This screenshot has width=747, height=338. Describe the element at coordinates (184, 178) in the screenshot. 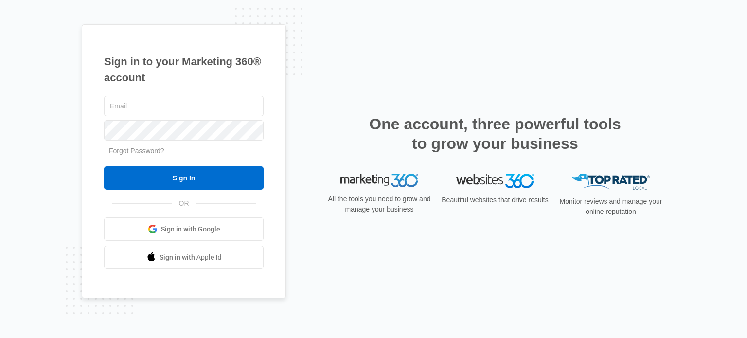

I see `input: Sign In` at that location.